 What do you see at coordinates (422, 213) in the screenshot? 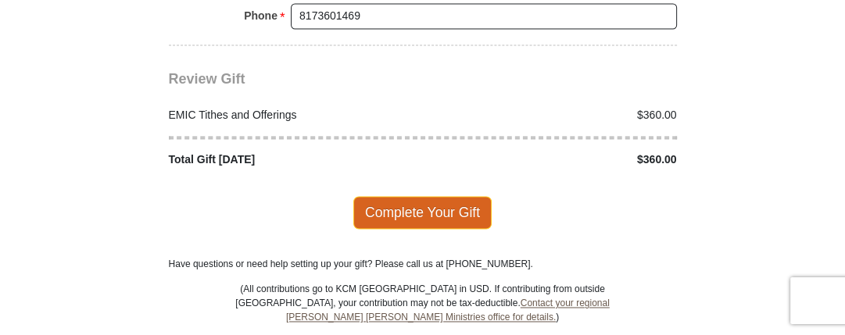
I see `span: Complete Your Gift` at bounding box center [422, 213].